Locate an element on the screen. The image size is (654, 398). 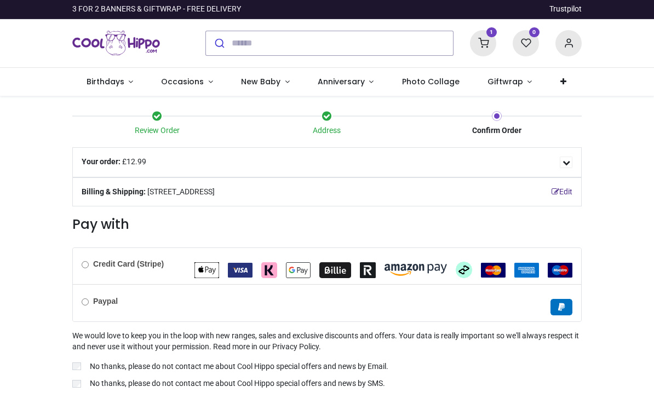
img: Afterpay Clearpay is located at coordinates (464, 270).